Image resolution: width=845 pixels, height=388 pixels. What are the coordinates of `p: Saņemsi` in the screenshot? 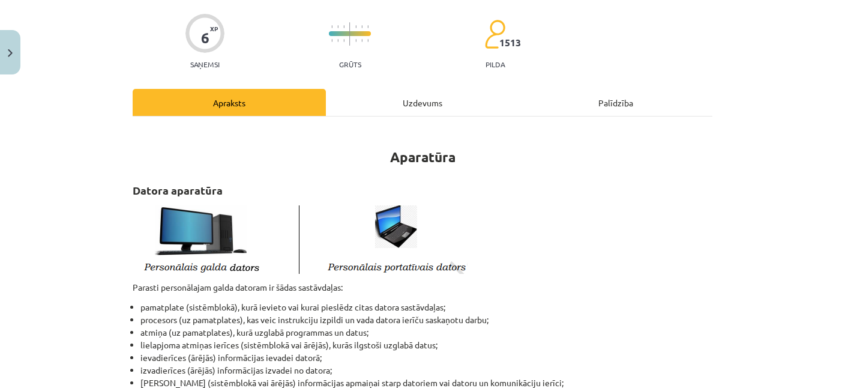 It's located at (205, 64).